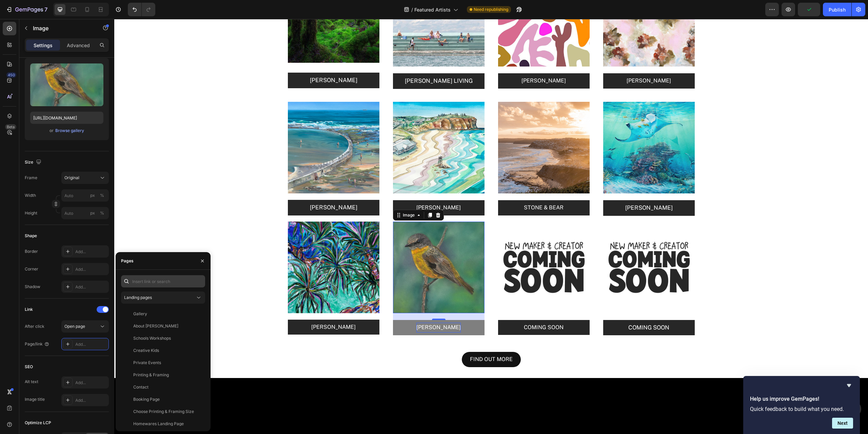 The height and width of the screenshot is (434, 868). Describe the element at coordinates (324, 308) in the screenshot. I see `div: Rich Text Editor. Editing area: main` at that location.